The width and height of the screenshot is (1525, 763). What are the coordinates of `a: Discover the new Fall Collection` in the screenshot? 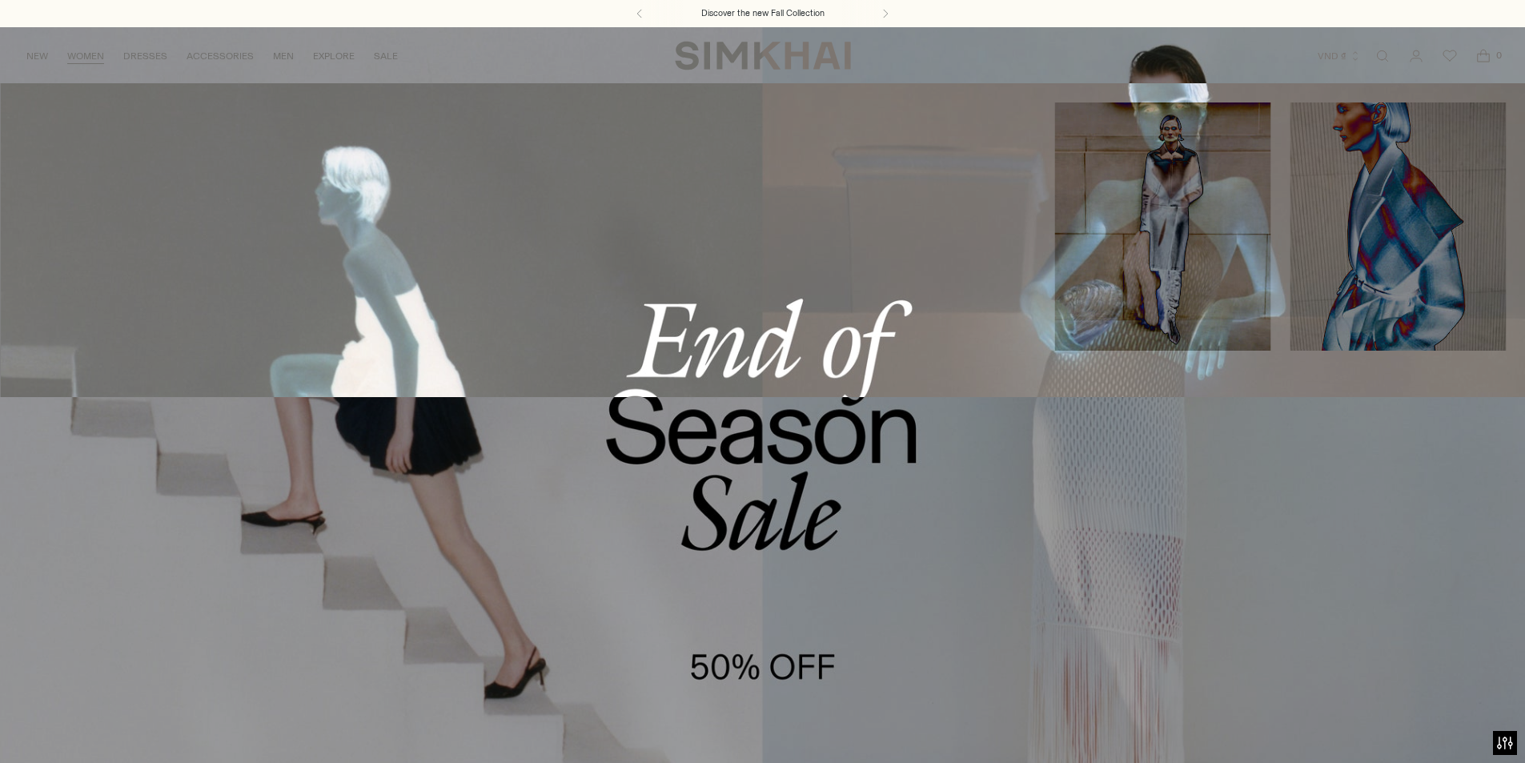 It's located at (763, 14).